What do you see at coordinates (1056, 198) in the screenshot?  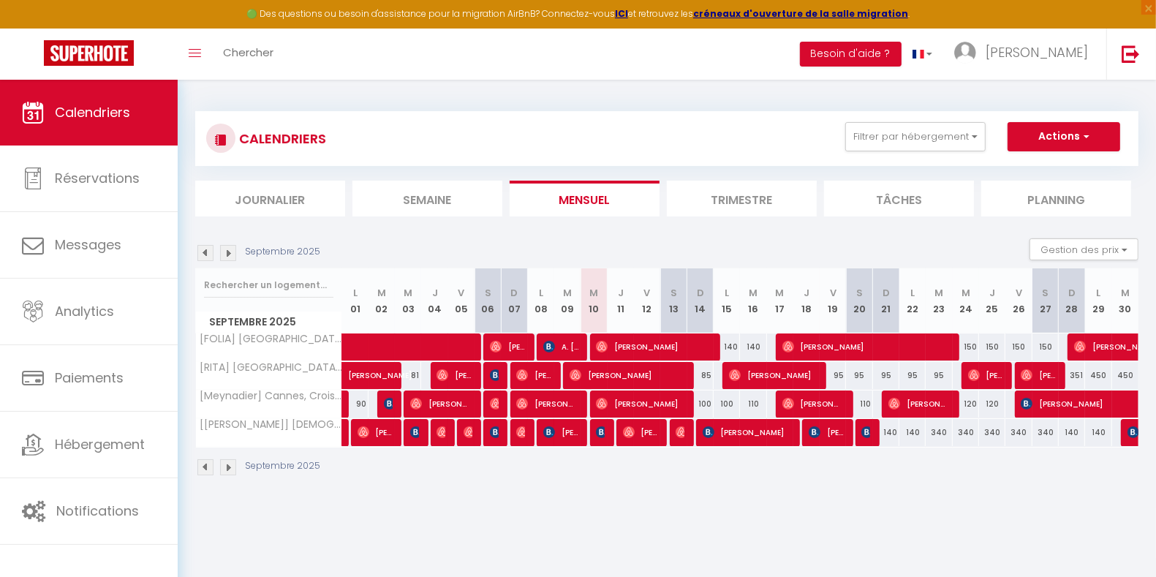 I see `li: Planning` at bounding box center [1056, 198].